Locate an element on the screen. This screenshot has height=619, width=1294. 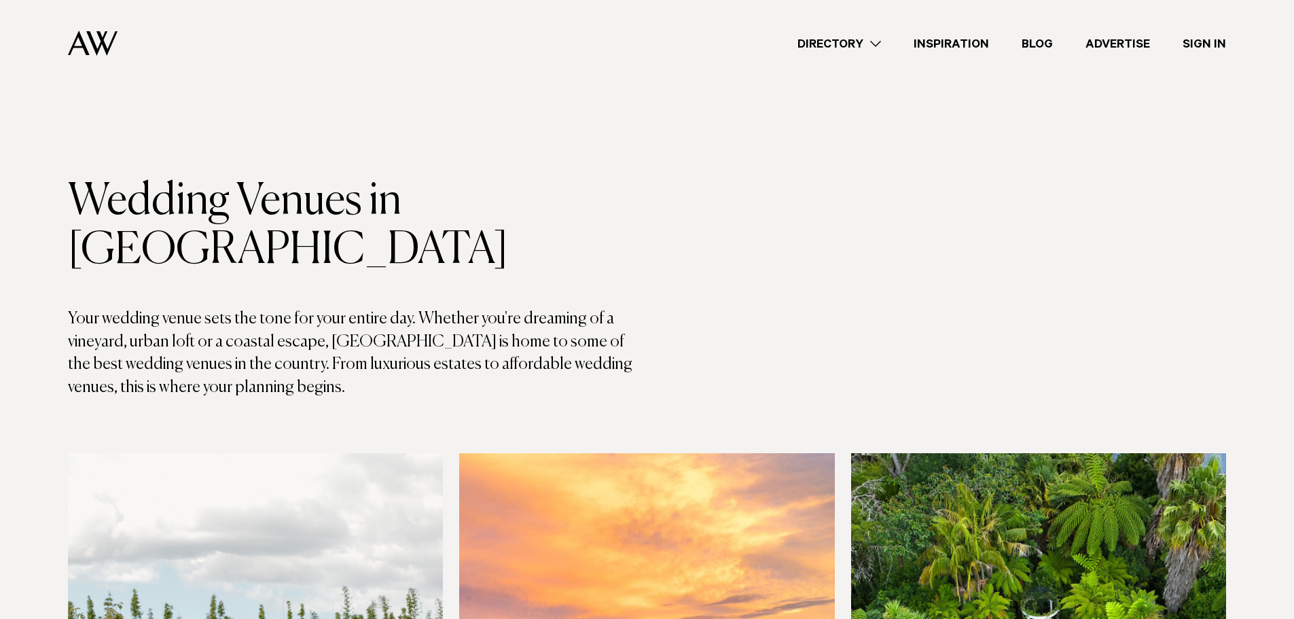
img: Auckland Weddings Logo is located at coordinates (92, 43).